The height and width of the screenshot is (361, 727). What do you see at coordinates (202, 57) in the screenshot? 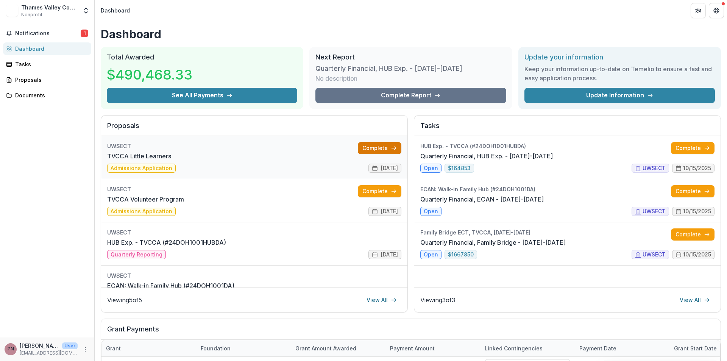
I see `h2: Total Awarded` at bounding box center [202, 57].